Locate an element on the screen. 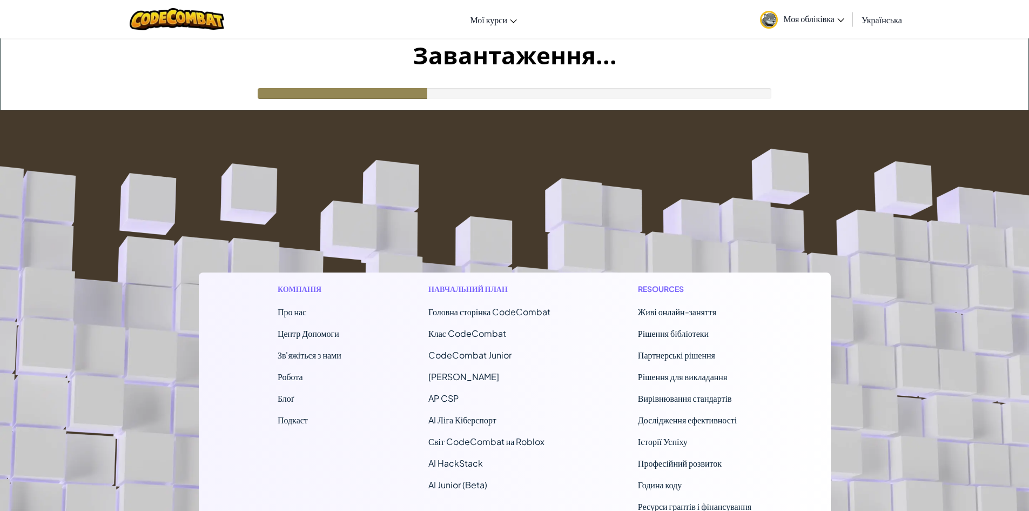  a: Робота is located at coordinates (290, 376).